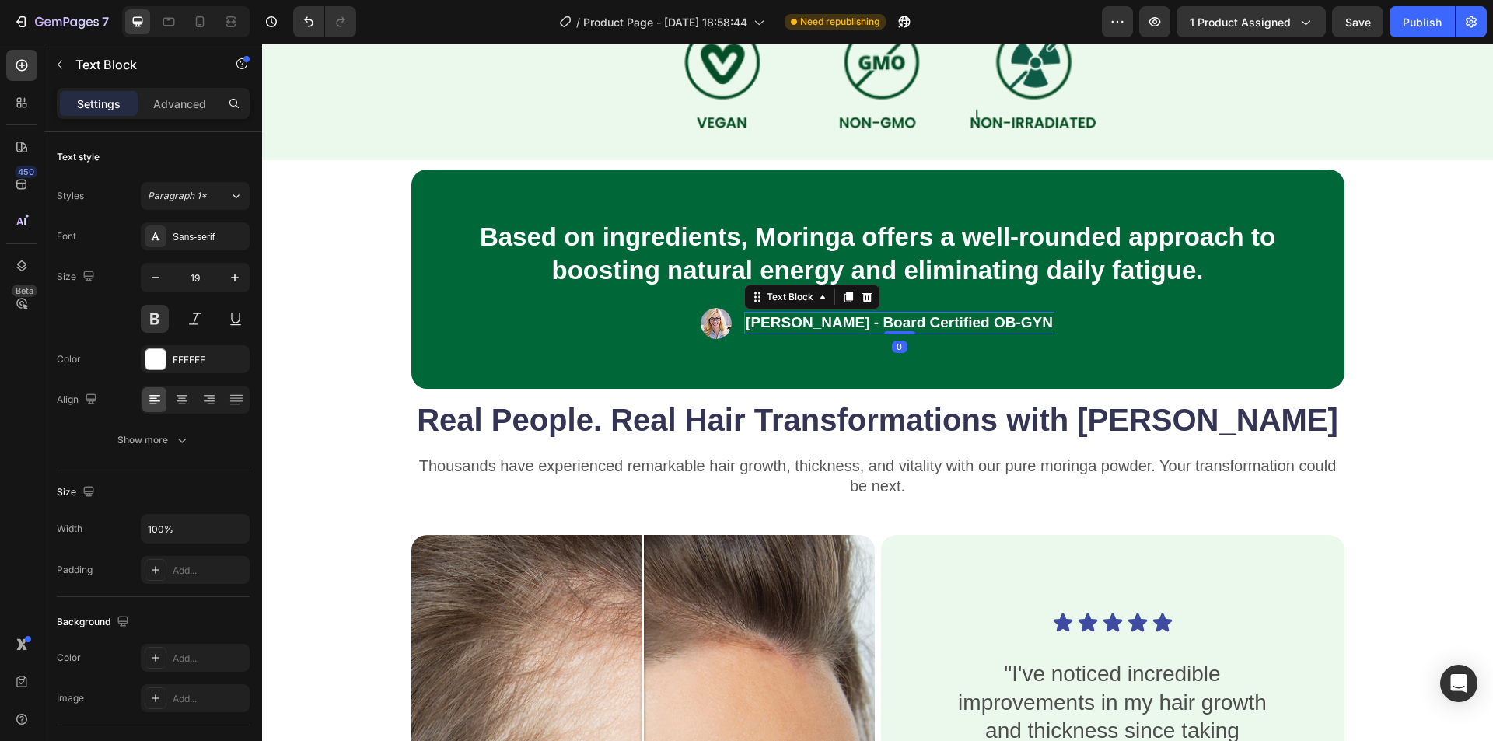 Image resolution: width=1493 pixels, height=741 pixels. Describe the element at coordinates (1422, 22) in the screenshot. I see `button: Publish` at that location.